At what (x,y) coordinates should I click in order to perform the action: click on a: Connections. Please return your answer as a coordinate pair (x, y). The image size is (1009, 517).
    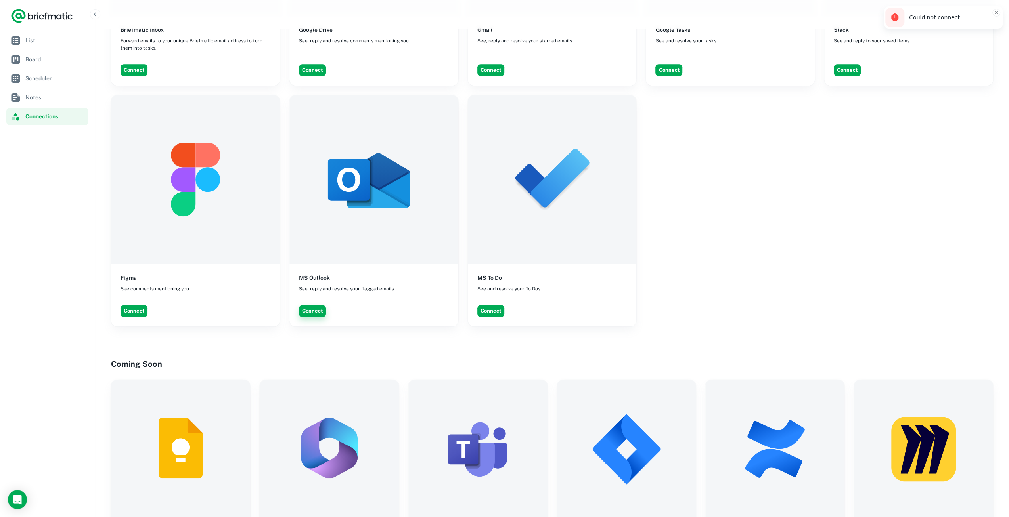
    Looking at the image, I should click on (47, 117).